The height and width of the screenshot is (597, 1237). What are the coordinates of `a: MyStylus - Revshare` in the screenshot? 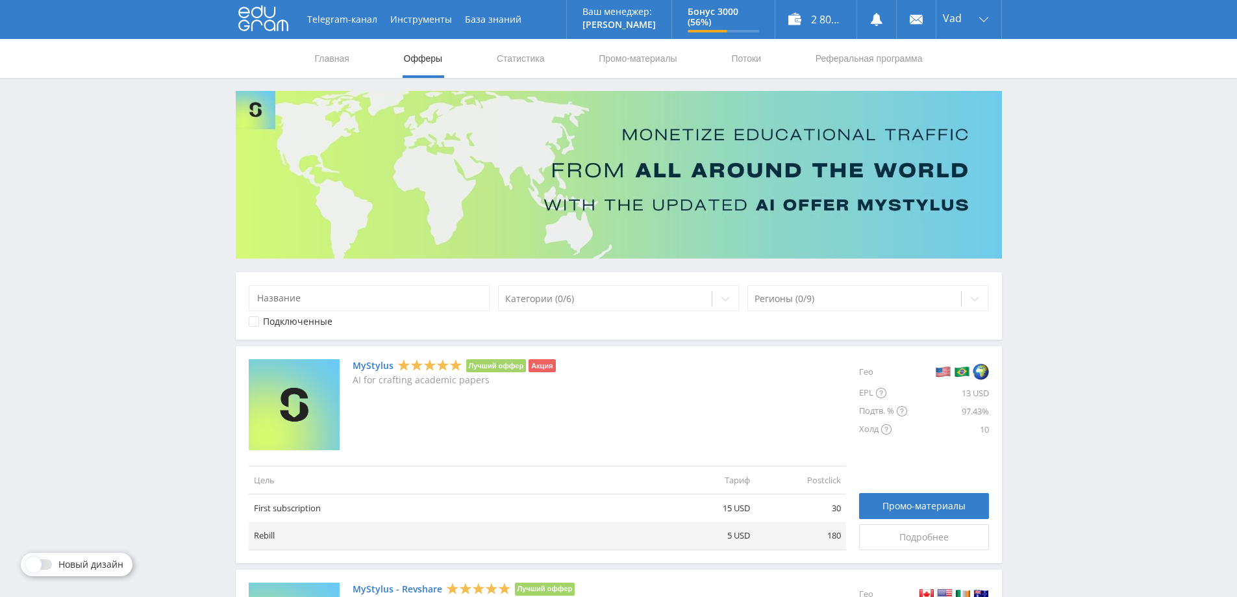 It's located at (397, 589).